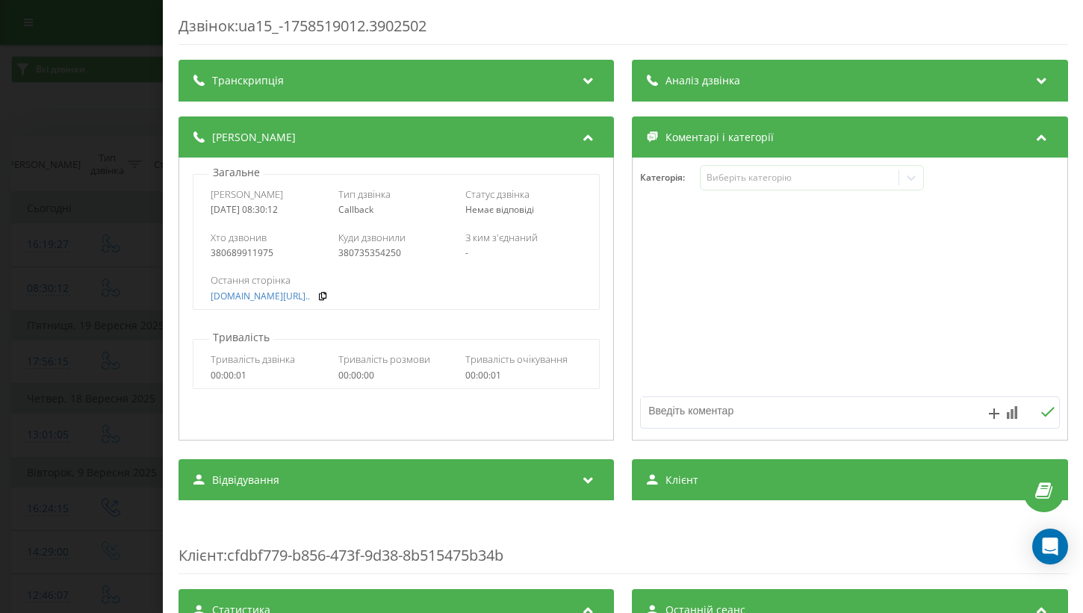 This screenshot has height=613, width=1083. Describe the element at coordinates (670, 178) in the screenshot. I see `h4: Категорія :` at that location.